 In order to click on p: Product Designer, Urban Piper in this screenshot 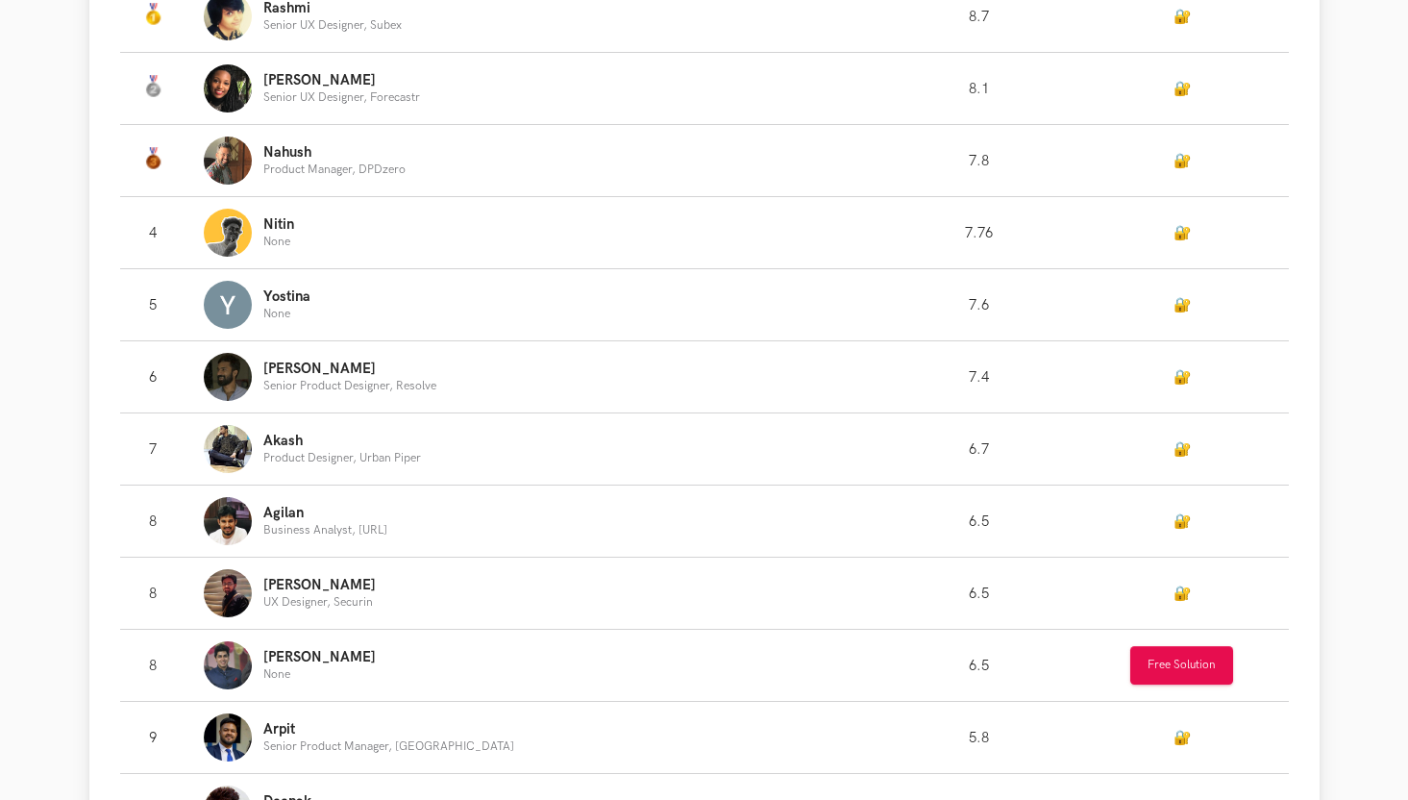, I will do `click(342, 457)`.